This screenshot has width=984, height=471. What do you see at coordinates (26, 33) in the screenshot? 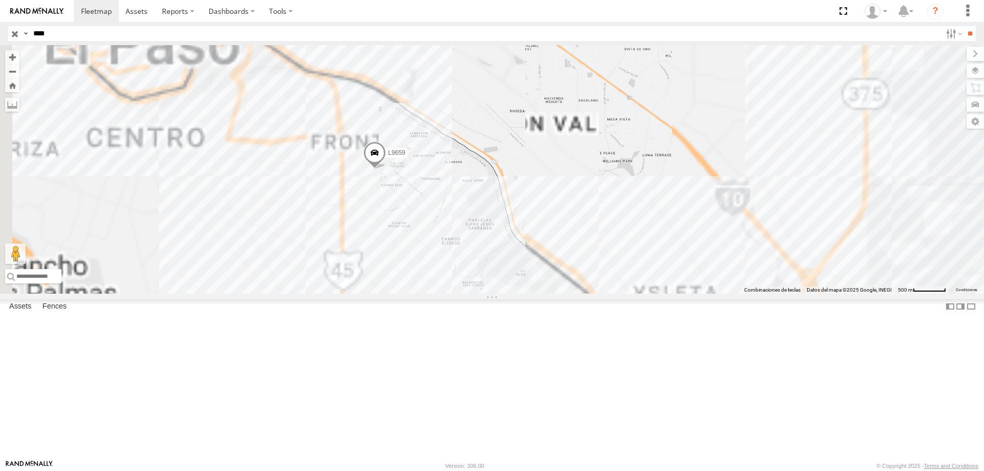
I see `label: Search Query` at bounding box center [26, 33].